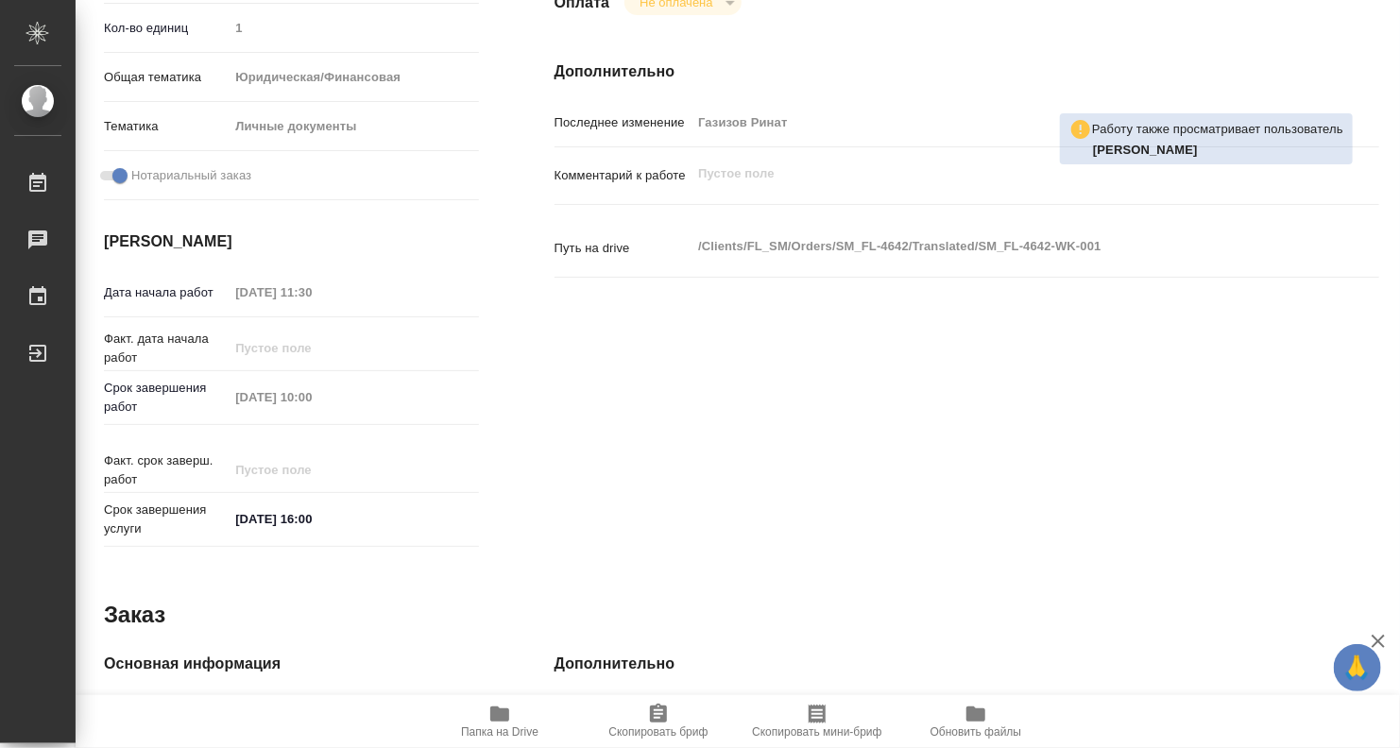 The width and height of the screenshot is (1400, 748). What do you see at coordinates (134, 615) in the screenshot?
I see `h2: Заказ` at bounding box center [134, 615].